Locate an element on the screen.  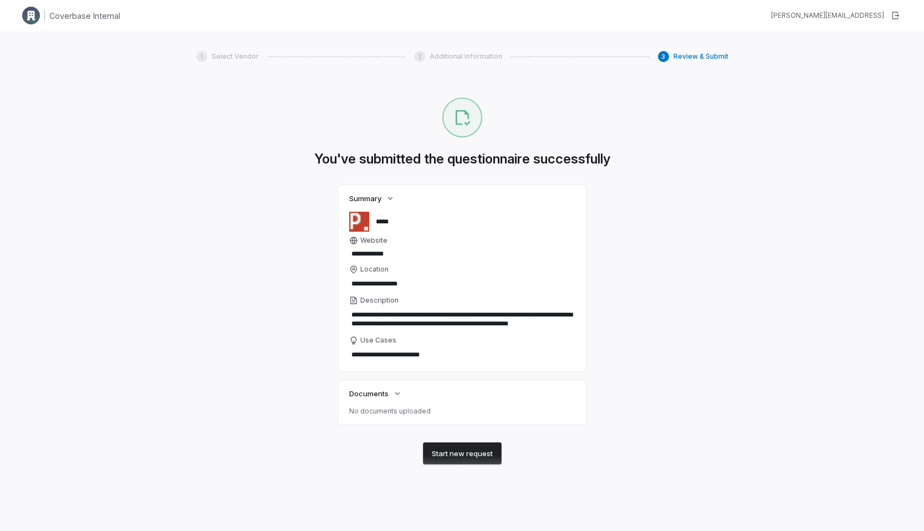
button: Summary is located at coordinates (372, 198).